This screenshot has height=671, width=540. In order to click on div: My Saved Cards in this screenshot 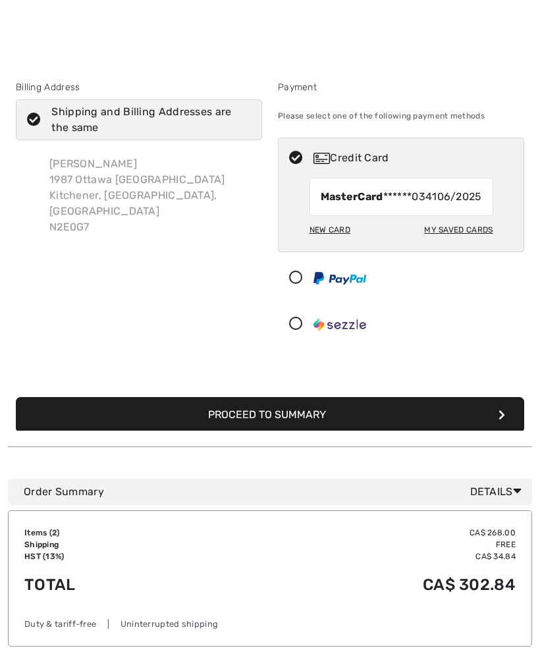, I will do `click(458, 230)`.